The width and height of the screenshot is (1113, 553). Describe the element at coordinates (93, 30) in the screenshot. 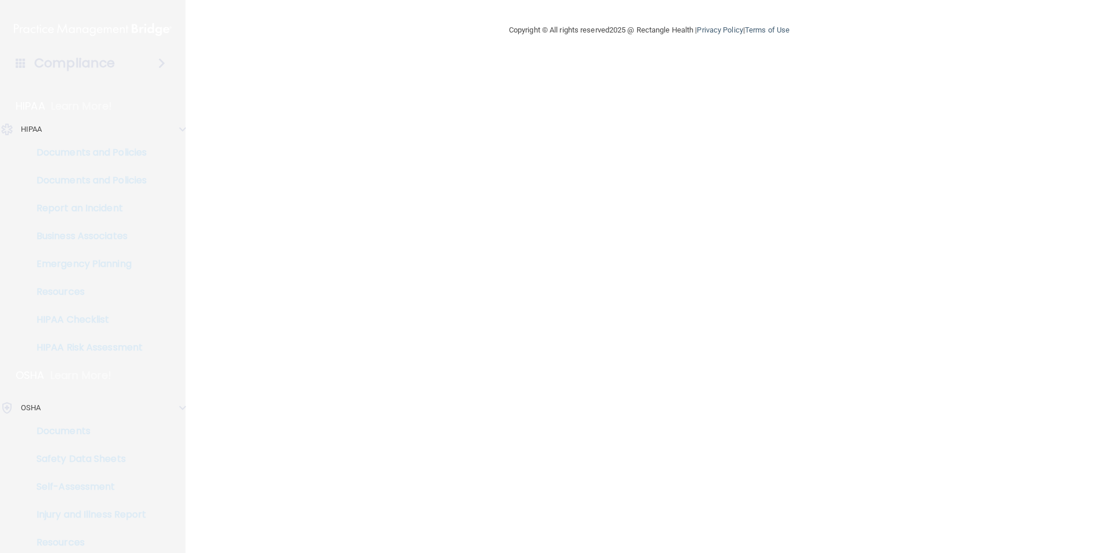

I see `img: PMB logo` at that location.